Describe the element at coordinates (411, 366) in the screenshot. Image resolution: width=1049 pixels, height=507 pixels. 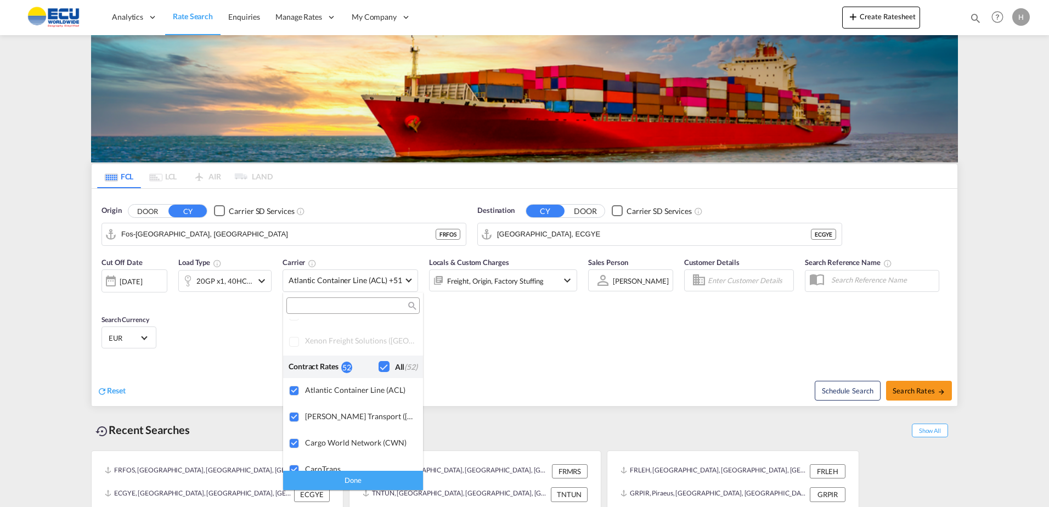
I see `span: (52)` at that location.